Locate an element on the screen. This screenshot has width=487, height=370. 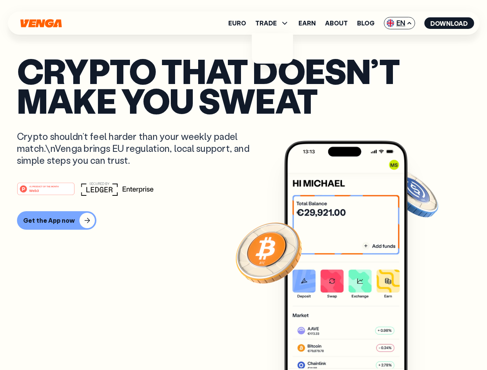
img: USDC coin is located at coordinates (412, 194).